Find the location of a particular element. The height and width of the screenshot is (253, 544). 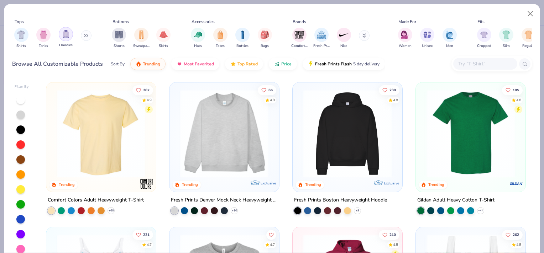

div: Tops is located at coordinates (19, 22).